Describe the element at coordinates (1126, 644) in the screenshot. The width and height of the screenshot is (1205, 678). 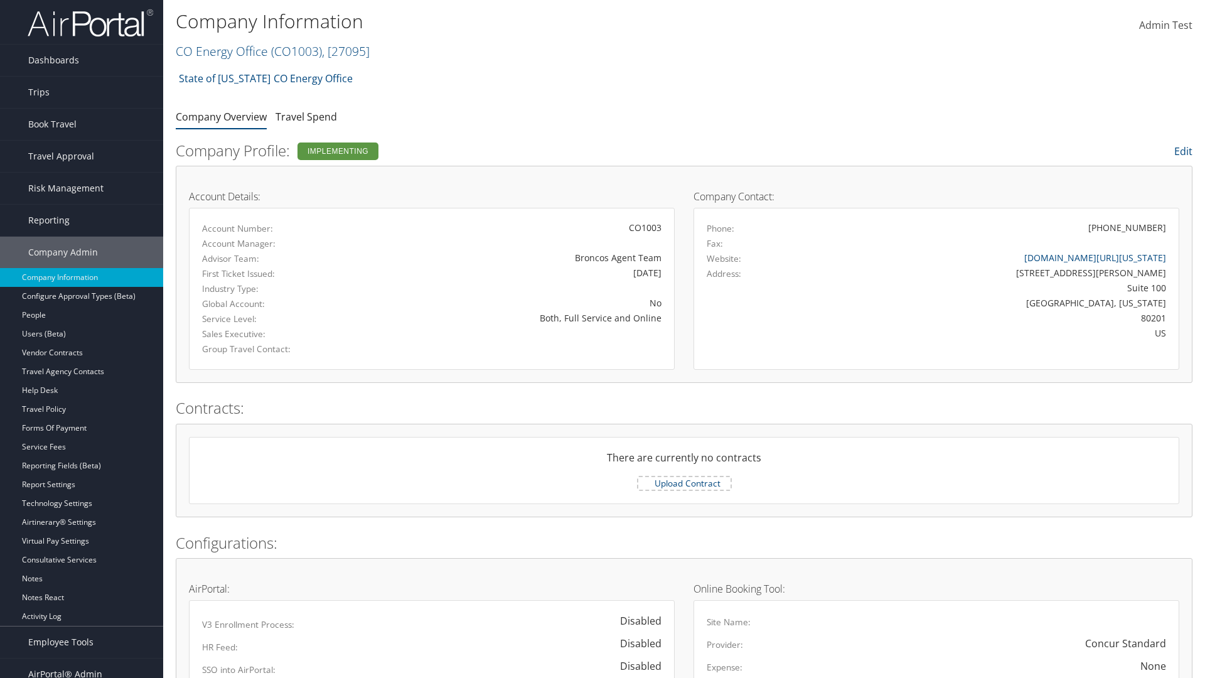
I see `div: Concur Standard` at that location.